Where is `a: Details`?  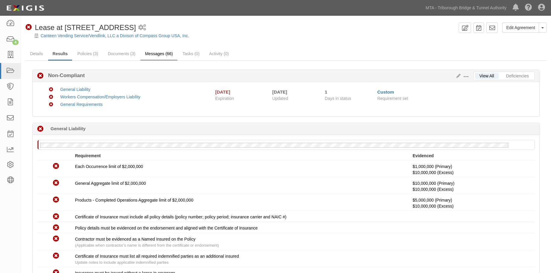 a: Details is located at coordinates (36, 54).